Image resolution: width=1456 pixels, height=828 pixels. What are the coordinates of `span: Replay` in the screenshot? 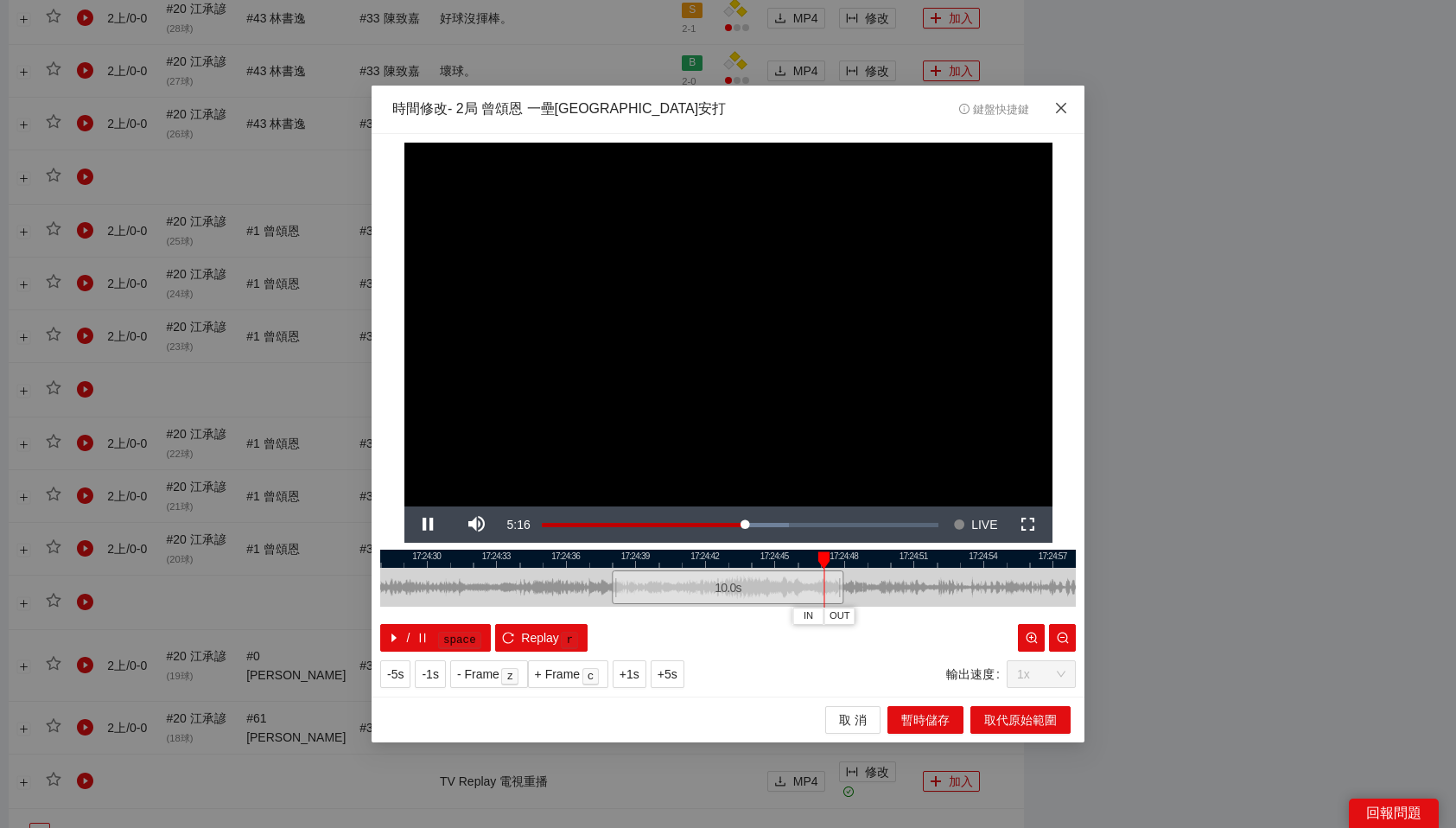 It's located at (540, 637).